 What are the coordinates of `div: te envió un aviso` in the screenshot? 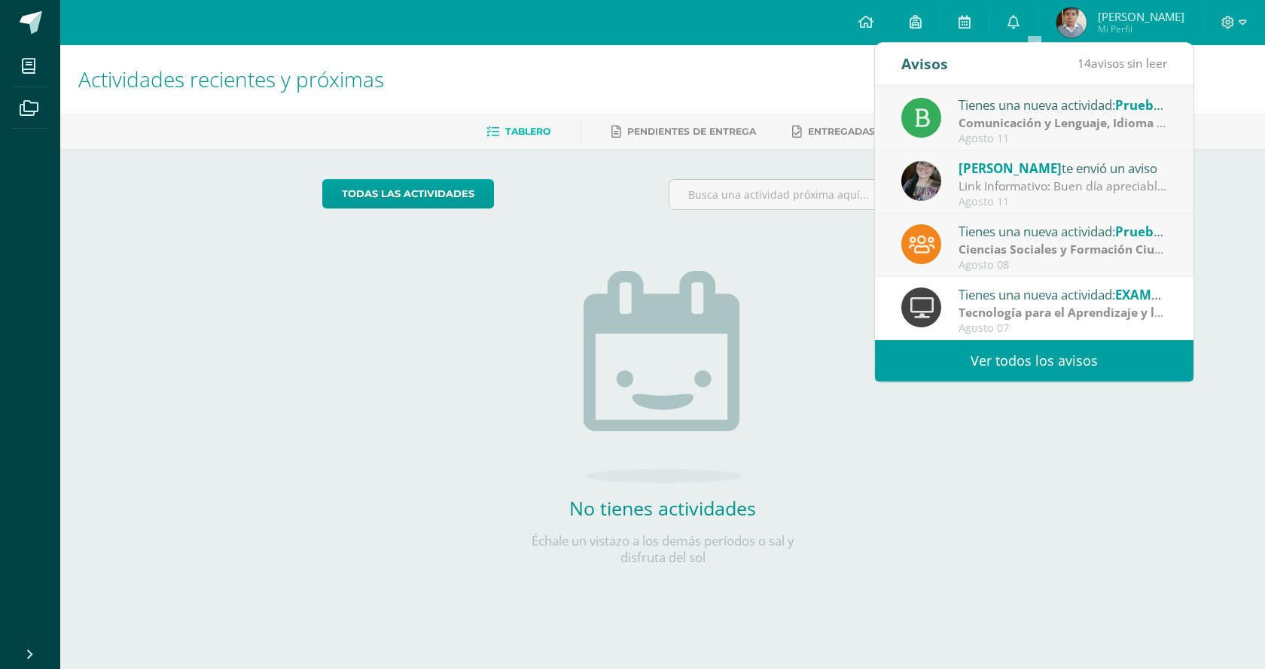 It's located at (1063, 168).